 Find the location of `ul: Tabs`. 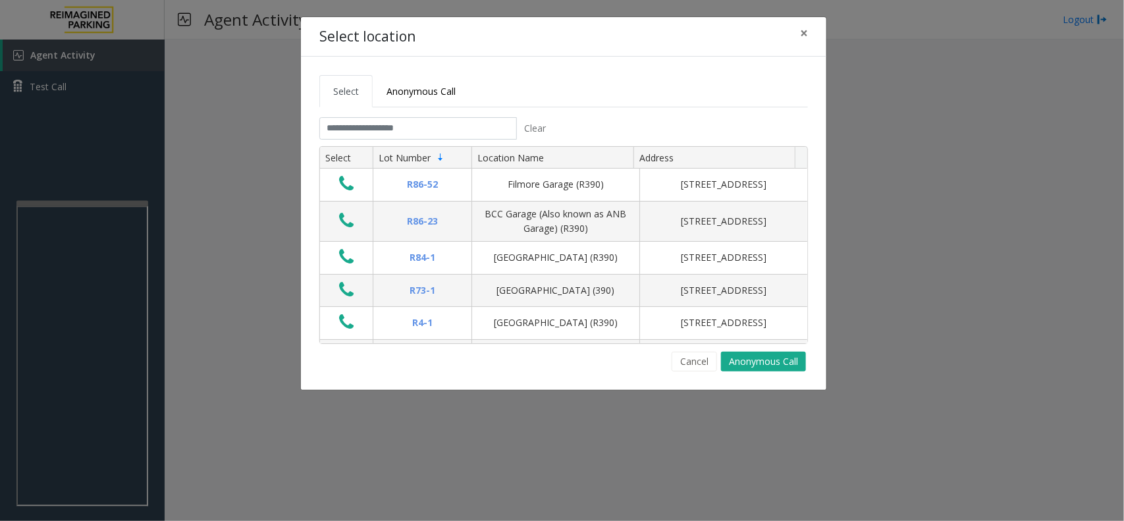

ul: Tabs is located at coordinates (564, 91).